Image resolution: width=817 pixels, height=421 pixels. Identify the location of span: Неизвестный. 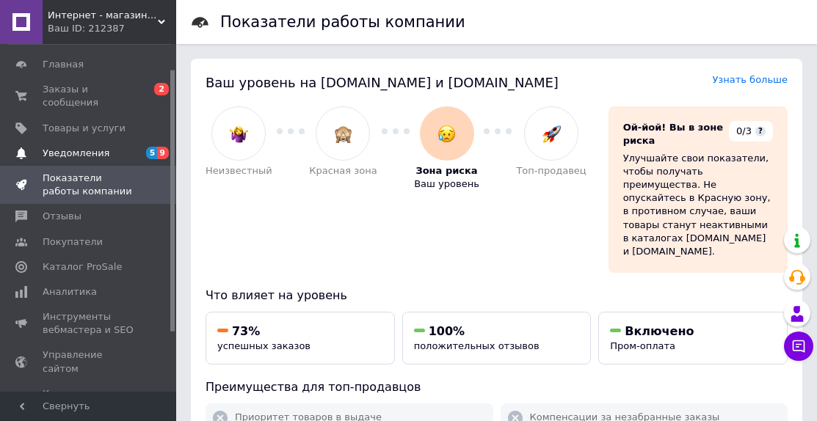
(238, 171).